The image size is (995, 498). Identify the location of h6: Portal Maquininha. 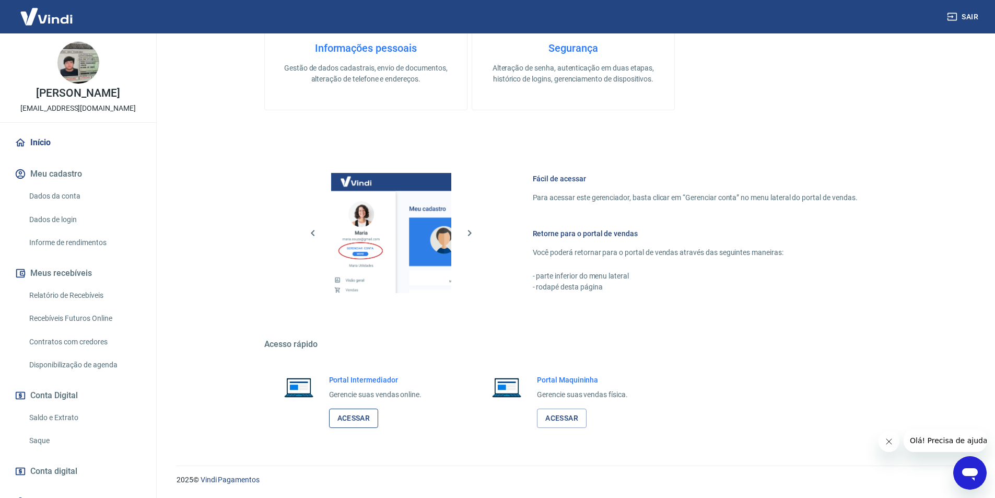
(582, 380).